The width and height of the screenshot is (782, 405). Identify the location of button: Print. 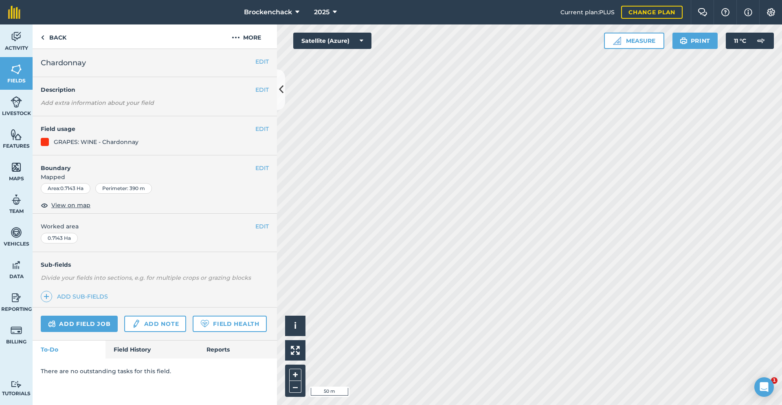
(695, 41).